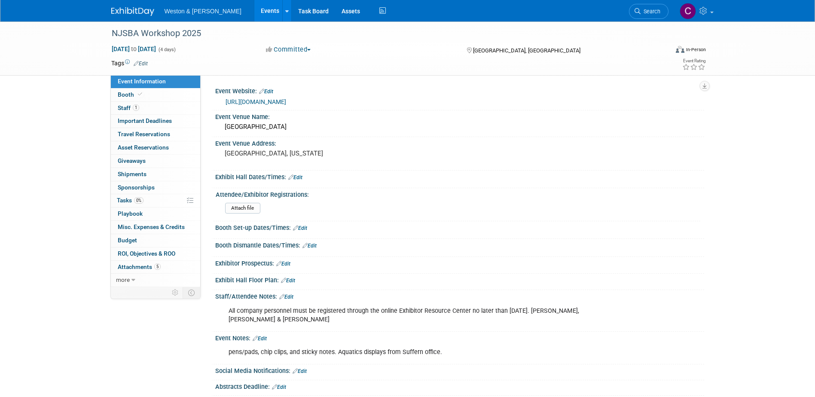 Image resolution: width=815 pixels, height=397 pixels. I want to click on span: ROI, Objectives & ROO, so click(146, 253).